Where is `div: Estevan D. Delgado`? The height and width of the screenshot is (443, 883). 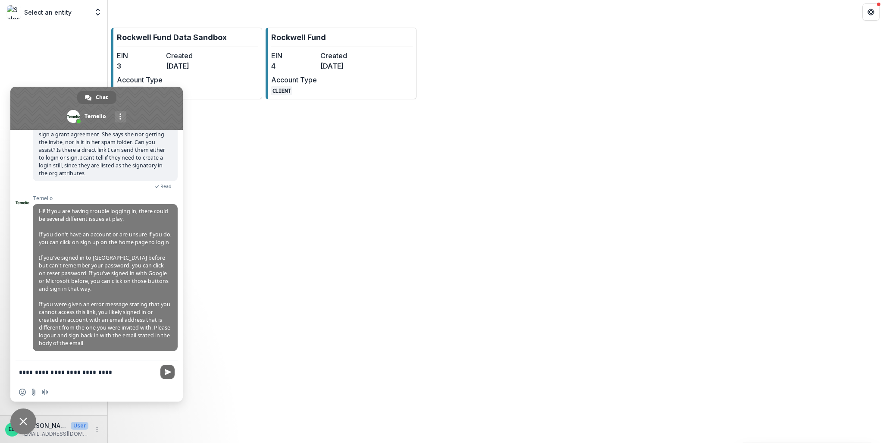
div: Estevan D. Delgado is located at coordinates (12, 429).